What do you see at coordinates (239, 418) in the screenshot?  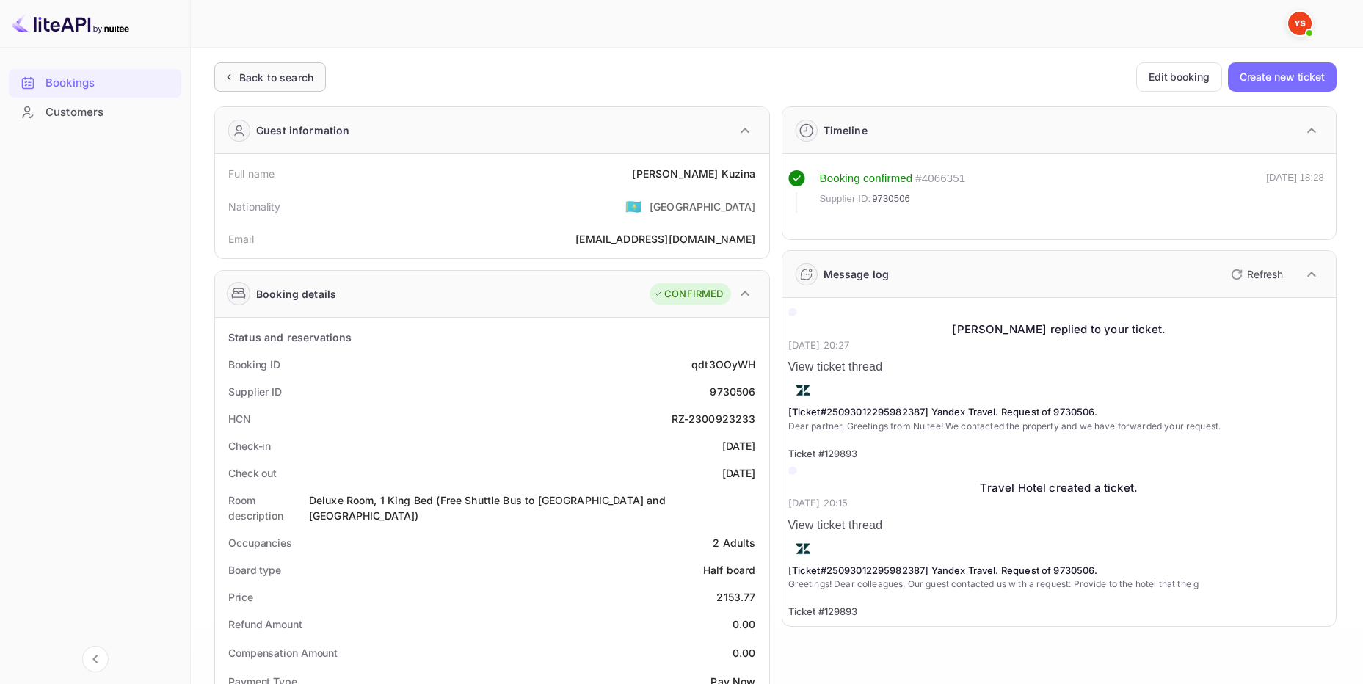 I see `div: HCN` at bounding box center [239, 418].